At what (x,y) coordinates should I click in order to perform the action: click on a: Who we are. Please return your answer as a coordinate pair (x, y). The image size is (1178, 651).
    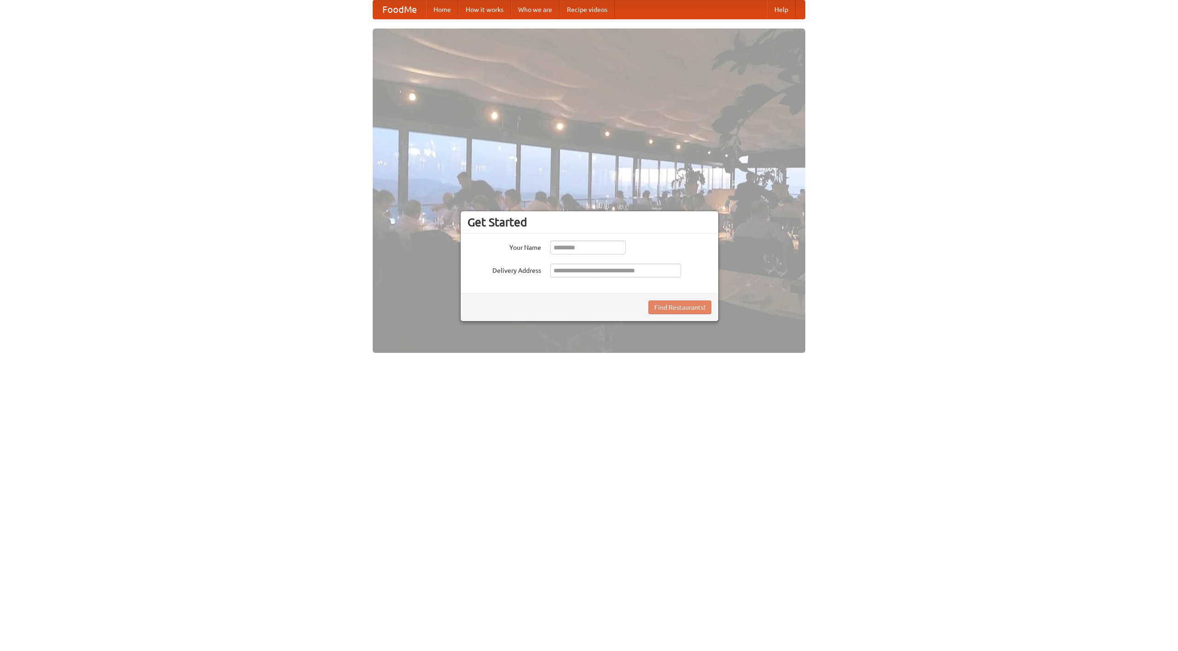
    Looking at the image, I should click on (535, 10).